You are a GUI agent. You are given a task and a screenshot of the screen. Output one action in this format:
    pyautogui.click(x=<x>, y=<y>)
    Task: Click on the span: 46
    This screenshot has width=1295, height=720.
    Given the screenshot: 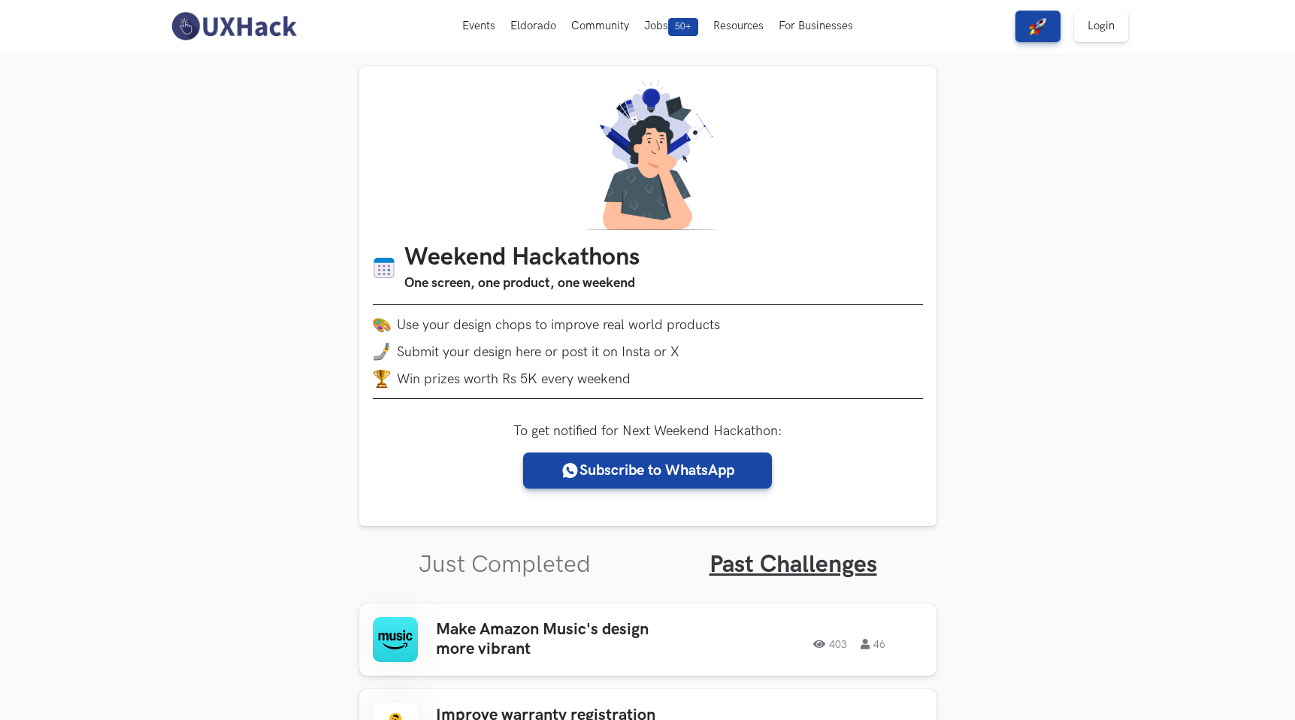 What is the action you would take?
    pyautogui.click(x=872, y=644)
    